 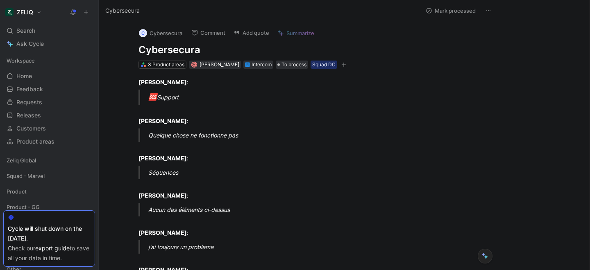 I want to click on span: Ask Cycle, so click(x=30, y=44).